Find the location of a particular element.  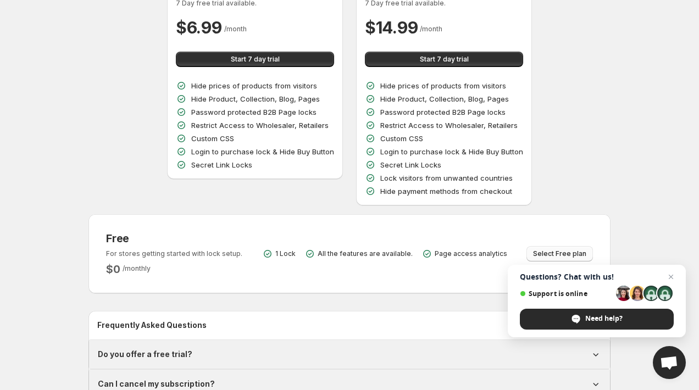

p: Page access analytics is located at coordinates (471, 254).